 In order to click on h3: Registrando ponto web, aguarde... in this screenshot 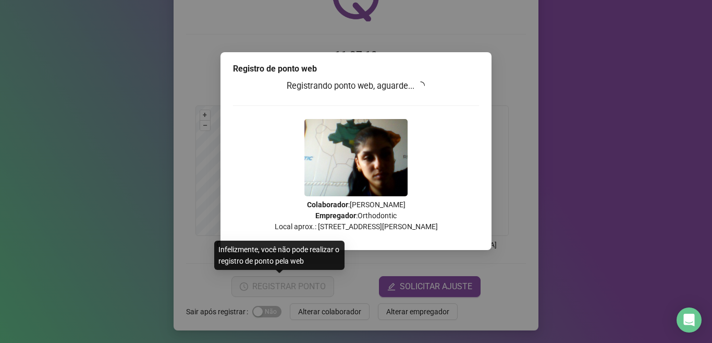, I will do `click(356, 86)`.